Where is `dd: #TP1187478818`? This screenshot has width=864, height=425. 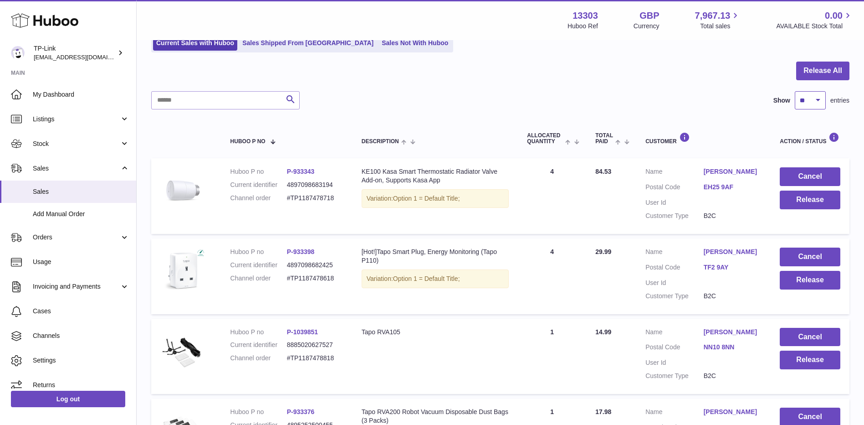 dd: #TP1187478818 is located at coordinates (315, 358).